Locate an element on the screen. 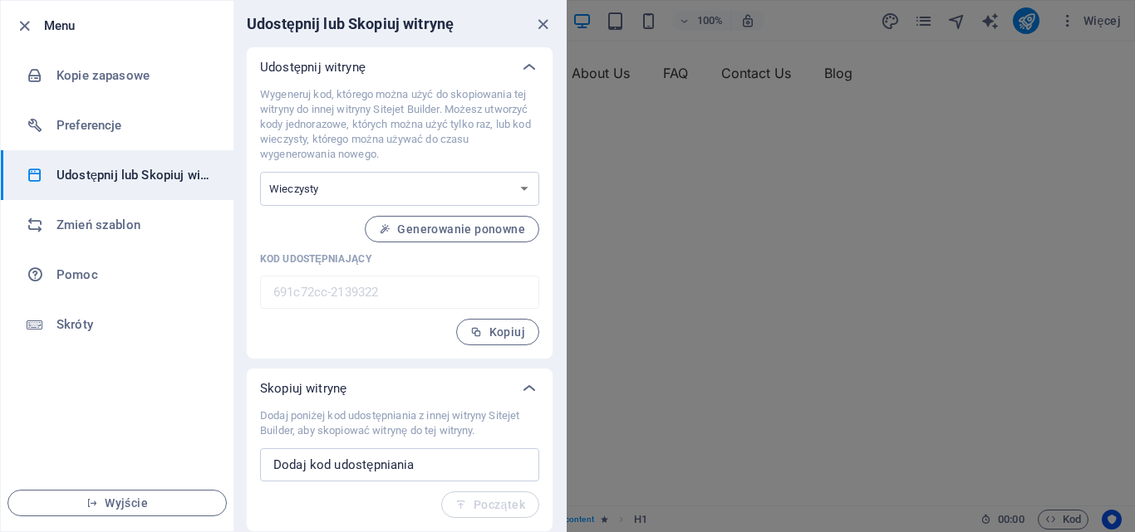  div: Udostępnij witrynę is located at coordinates (399, 67).